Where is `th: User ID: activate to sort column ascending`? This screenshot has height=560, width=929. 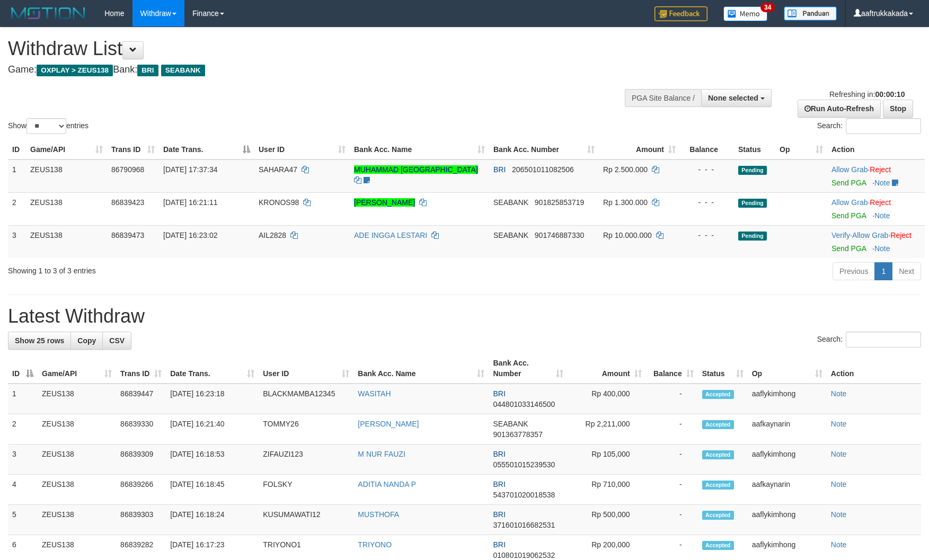
th: User ID: activate to sort column ascending is located at coordinates (302, 149).